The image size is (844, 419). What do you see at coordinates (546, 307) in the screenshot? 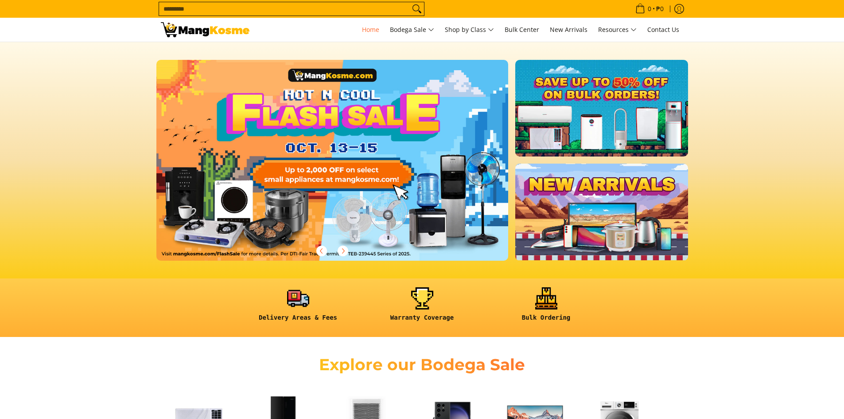
I see `a: <h6><strong>Bulk Ordering</strong></h6>` at bounding box center [546, 307].